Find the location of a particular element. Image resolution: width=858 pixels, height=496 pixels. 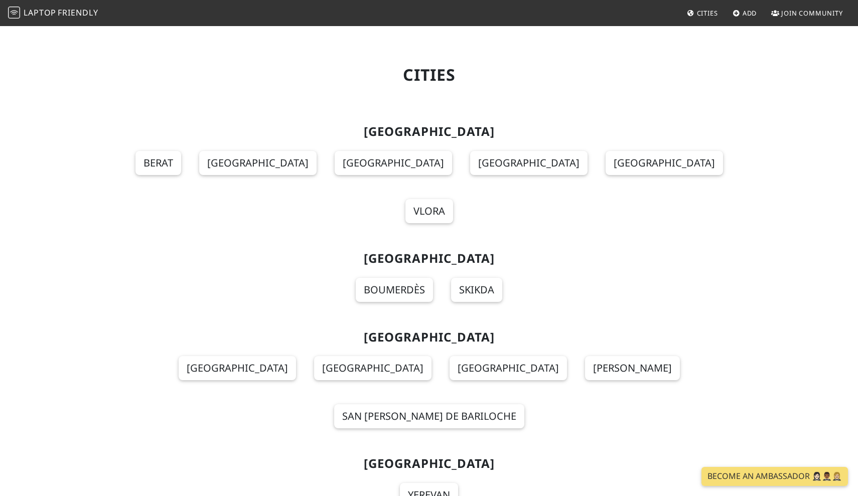

span: Join Community is located at coordinates (812, 13).